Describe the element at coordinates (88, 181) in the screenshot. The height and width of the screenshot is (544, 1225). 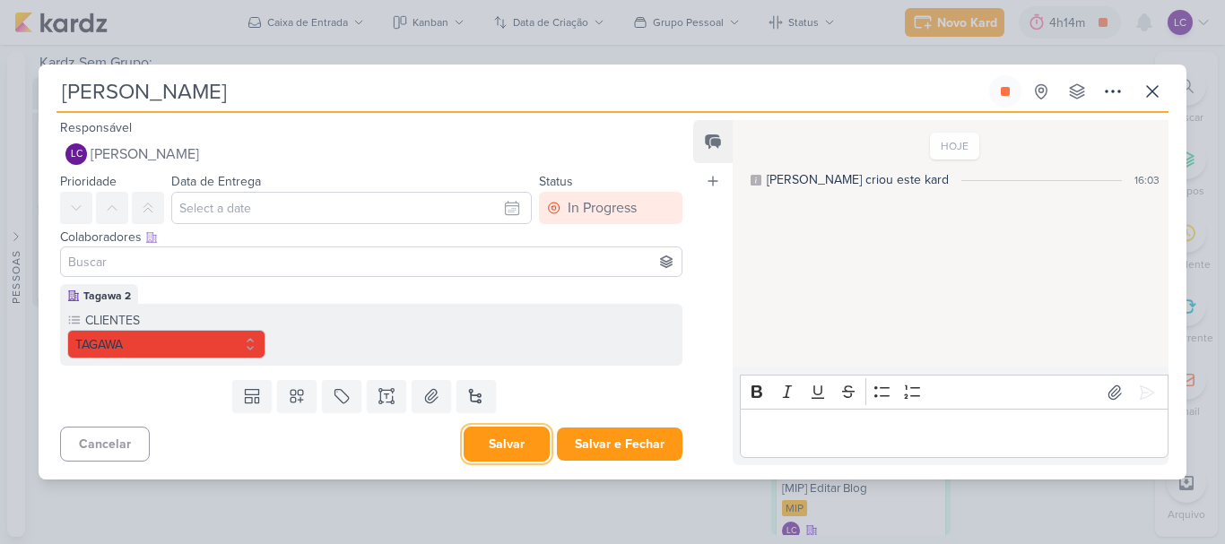
I see `label: Prioridade` at that location.